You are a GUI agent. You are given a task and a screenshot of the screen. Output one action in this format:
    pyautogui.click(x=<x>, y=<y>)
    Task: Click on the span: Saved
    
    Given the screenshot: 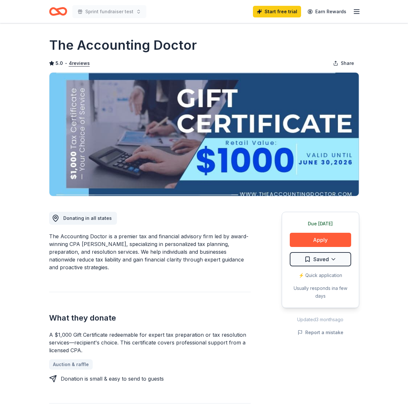 What is the action you would take?
    pyautogui.click(x=321, y=259)
    